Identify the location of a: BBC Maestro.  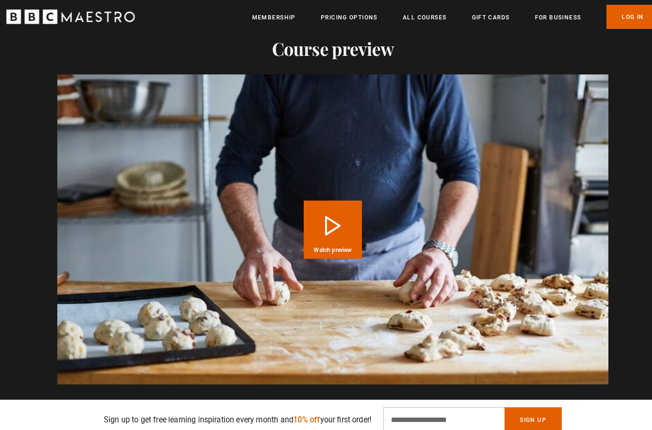
(70, 17).